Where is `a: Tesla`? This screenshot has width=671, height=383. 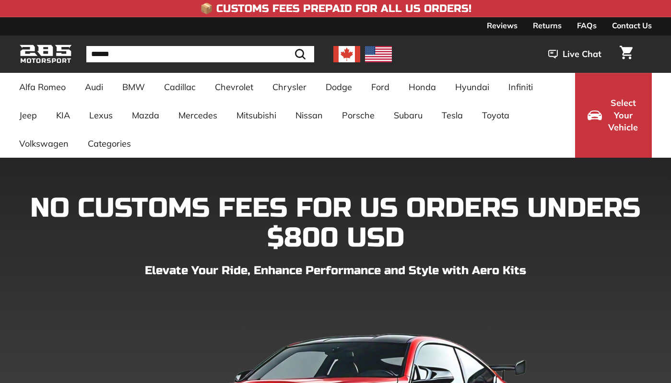 a: Tesla is located at coordinates (452, 115).